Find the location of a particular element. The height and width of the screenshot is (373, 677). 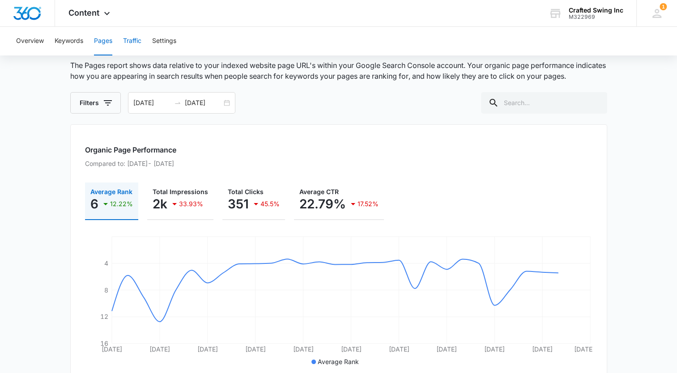

tspan: 16 is located at coordinates (104, 343).